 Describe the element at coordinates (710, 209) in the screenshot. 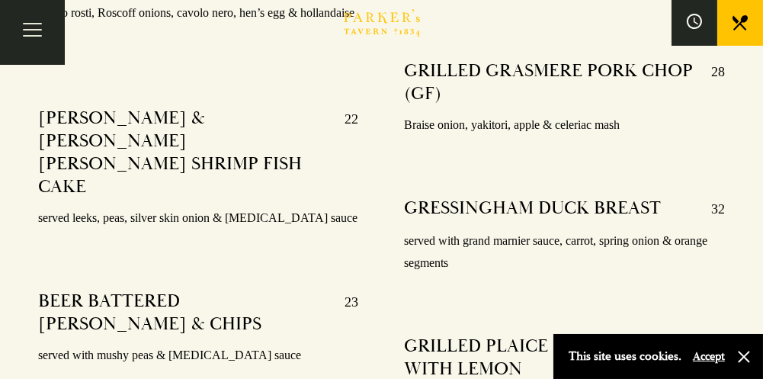

I see `p: 32` at that location.